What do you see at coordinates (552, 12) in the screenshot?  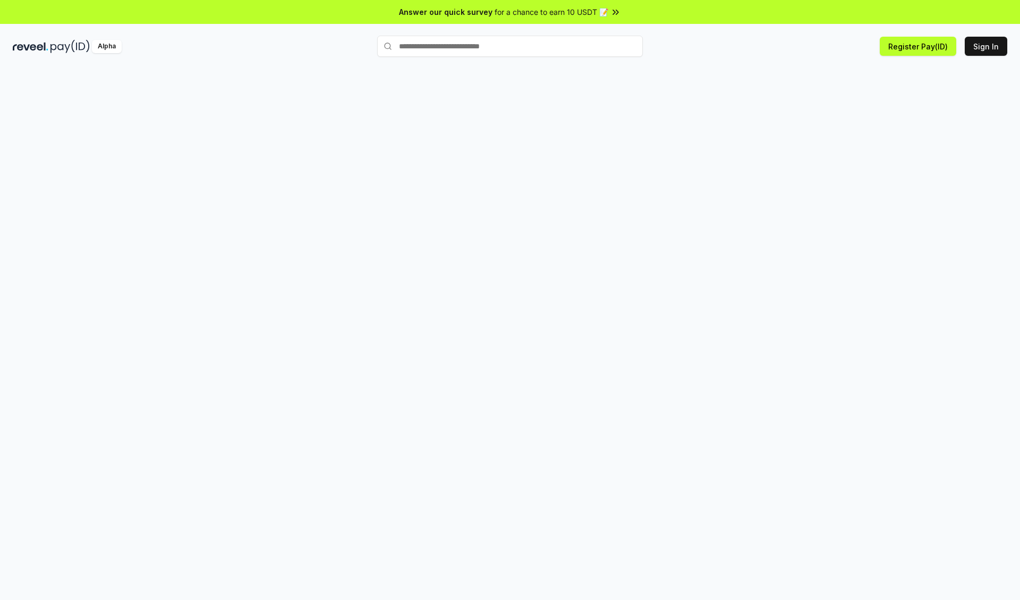 I see `span: for a chance to earn 10 USDT 📝` at bounding box center [552, 12].